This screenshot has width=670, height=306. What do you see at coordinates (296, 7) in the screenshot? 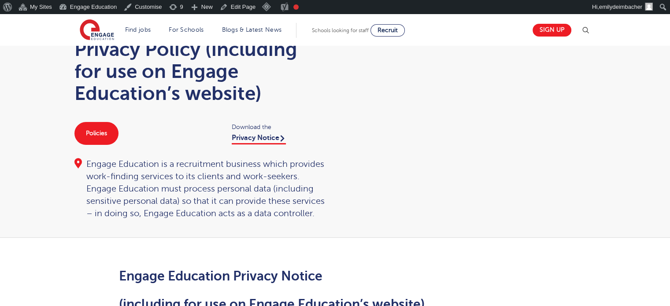
I see `div: Focus keyphrase not set` at bounding box center [296, 7].